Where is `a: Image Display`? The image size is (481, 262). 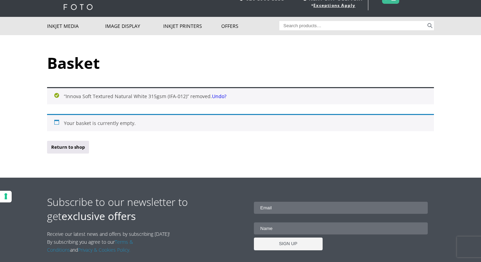 a: Image Display is located at coordinates (134, 26).